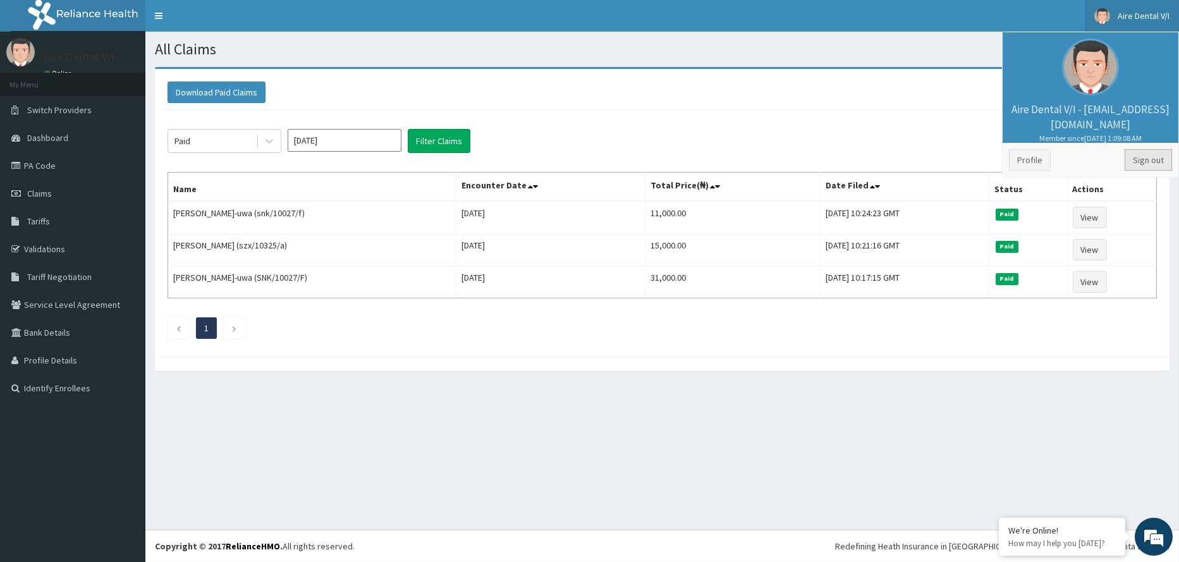  What do you see at coordinates (312, 187) in the screenshot?
I see `th: Name` at bounding box center [312, 187].